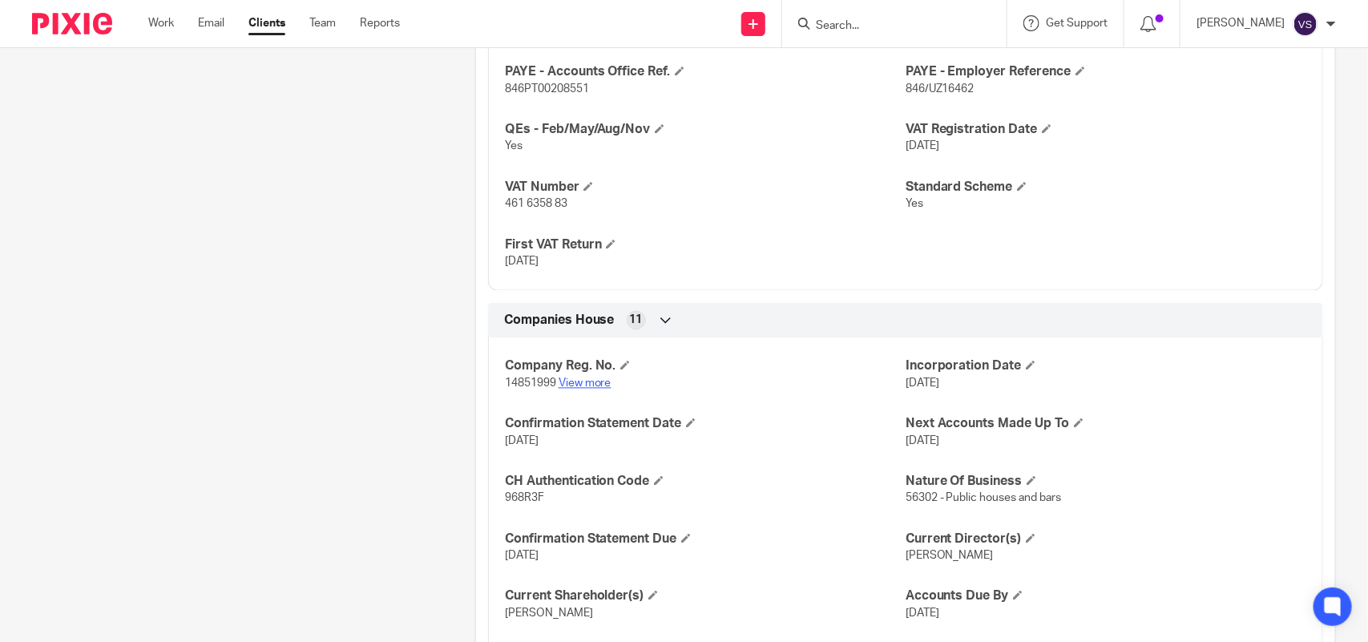 This screenshot has width=1368, height=642. Describe the element at coordinates (72, 23) in the screenshot. I see `img: Pixie` at that location.